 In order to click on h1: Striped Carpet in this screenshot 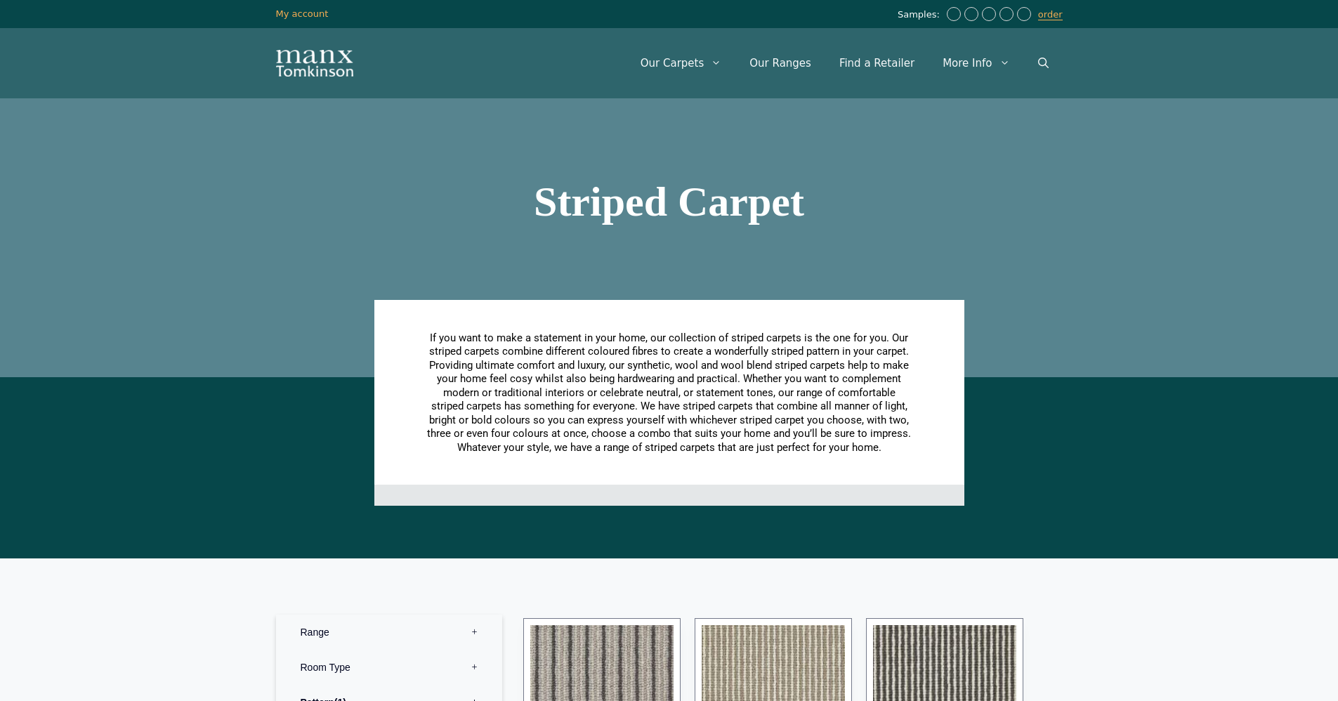, I will do `click(669, 202)`.